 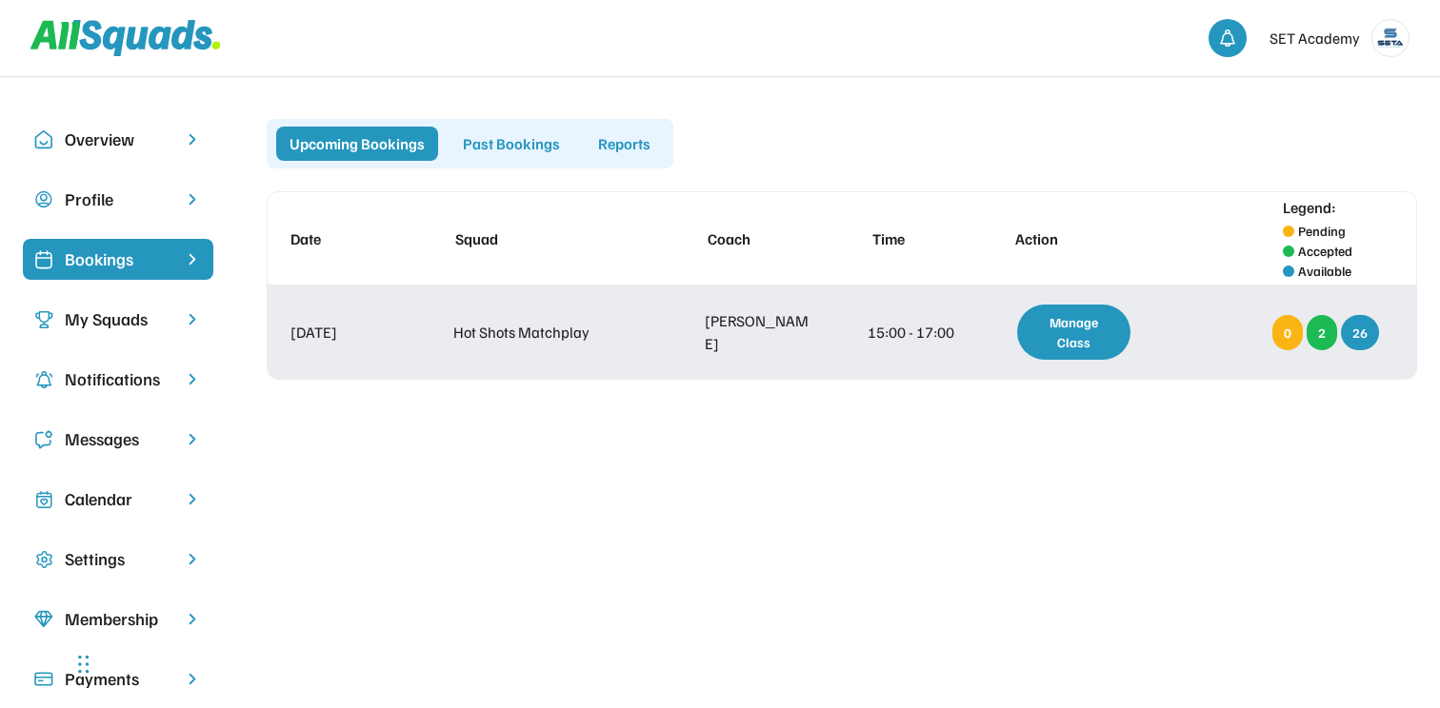 What do you see at coordinates (1322, 230) in the screenshot?
I see `div: Pending` at bounding box center [1322, 230].